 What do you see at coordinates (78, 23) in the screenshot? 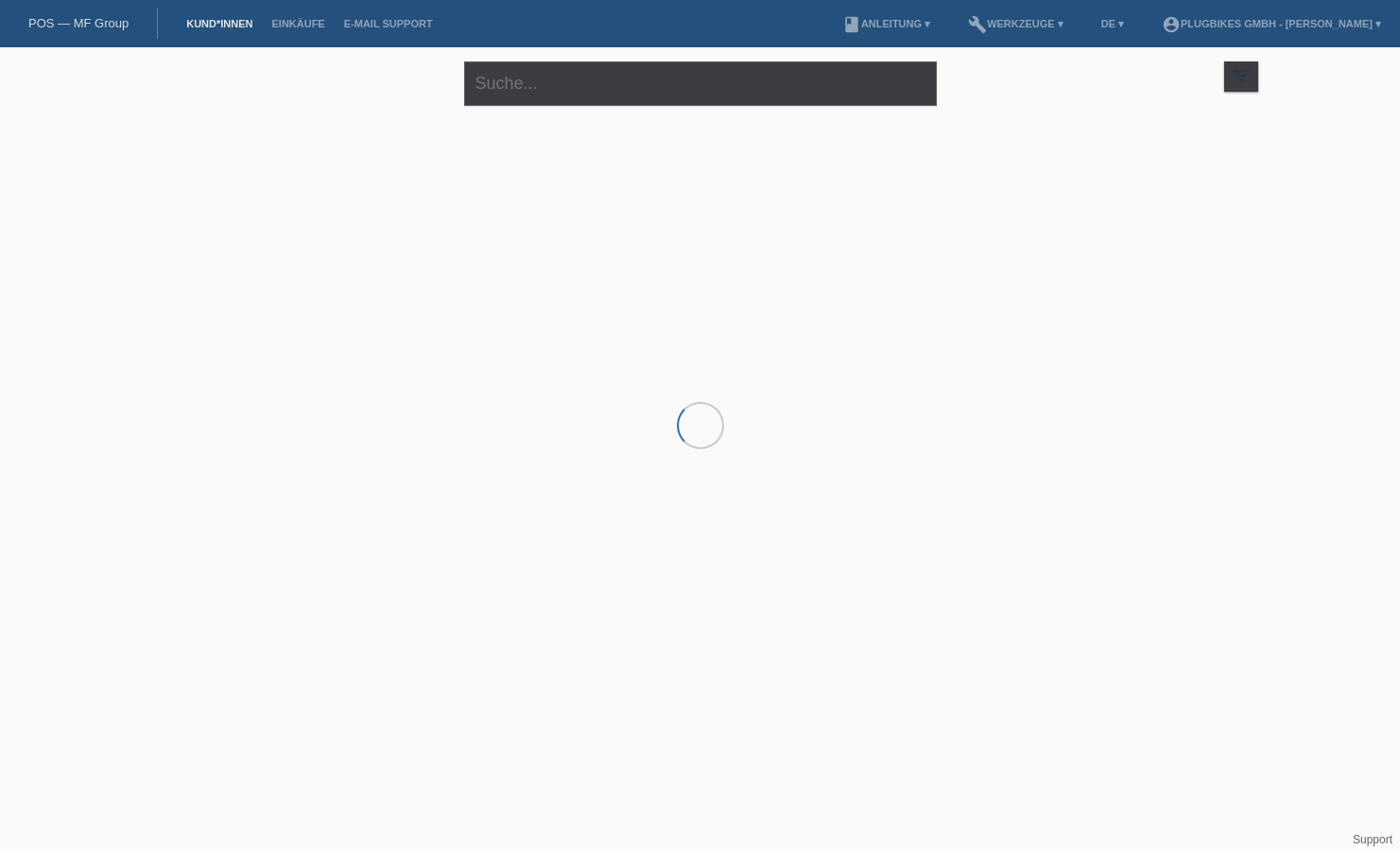
I see `a: POS — MF Group` at bounding box center [78, 23].